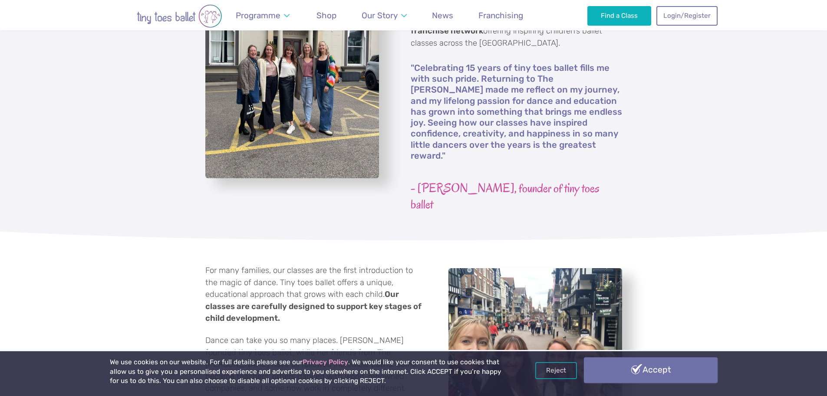  Describe the element at coordinates (501, 15) in the screenshot. I see `a: Franchising` at that location.